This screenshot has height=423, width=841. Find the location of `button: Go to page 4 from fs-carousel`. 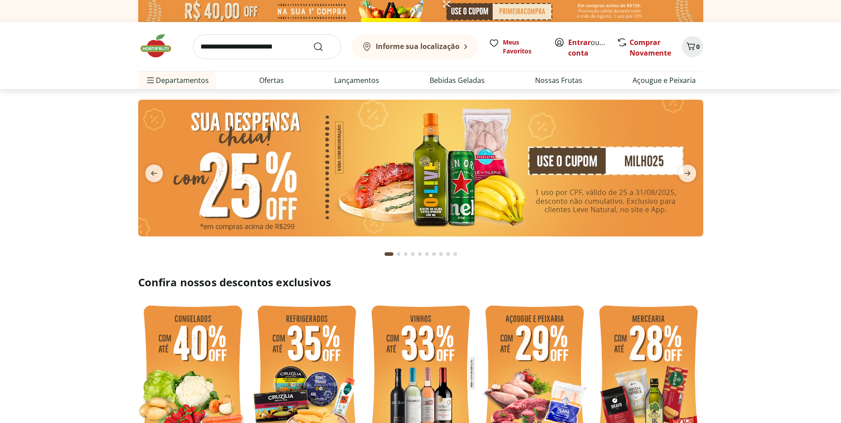

button: Go to page 4 from fs-carousel is located at coordinates (413, 254).